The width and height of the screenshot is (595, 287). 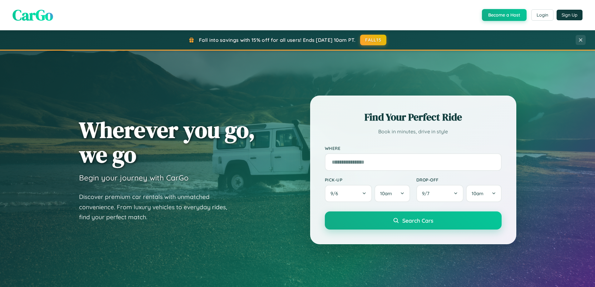 What do you see at coordinates (570, 15) in the screenshot?
I see `button: Sign Up` at bounding box center [570, 15].